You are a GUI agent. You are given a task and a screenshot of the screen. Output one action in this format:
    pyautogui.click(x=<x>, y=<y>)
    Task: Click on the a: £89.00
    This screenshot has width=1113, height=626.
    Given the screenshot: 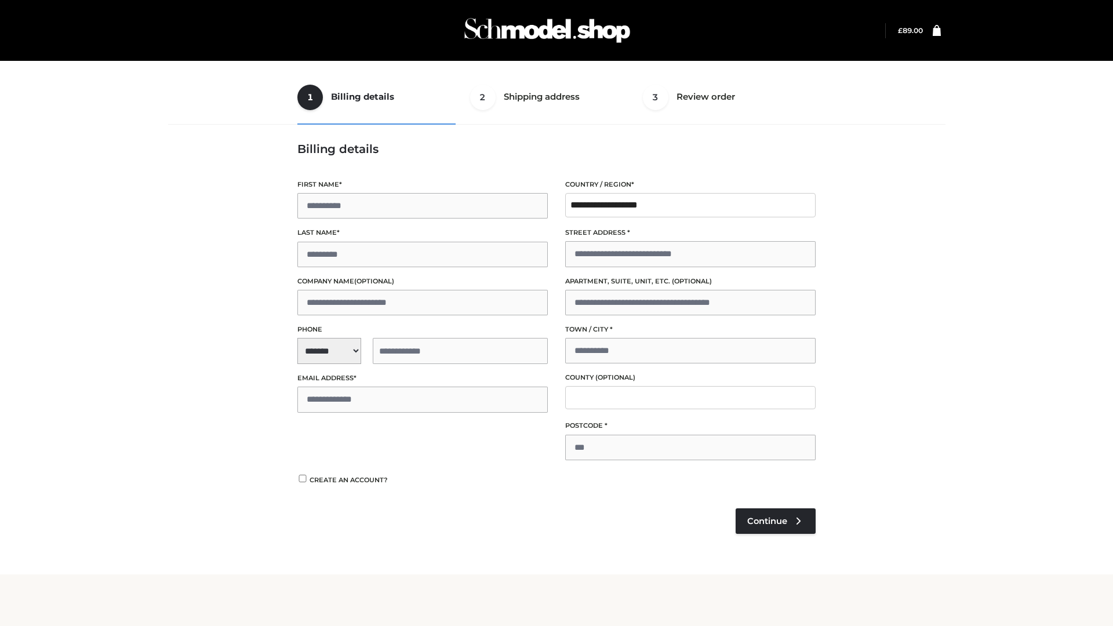 What is the action you would take?
    pyautogui.click(x=910, y=30)
    